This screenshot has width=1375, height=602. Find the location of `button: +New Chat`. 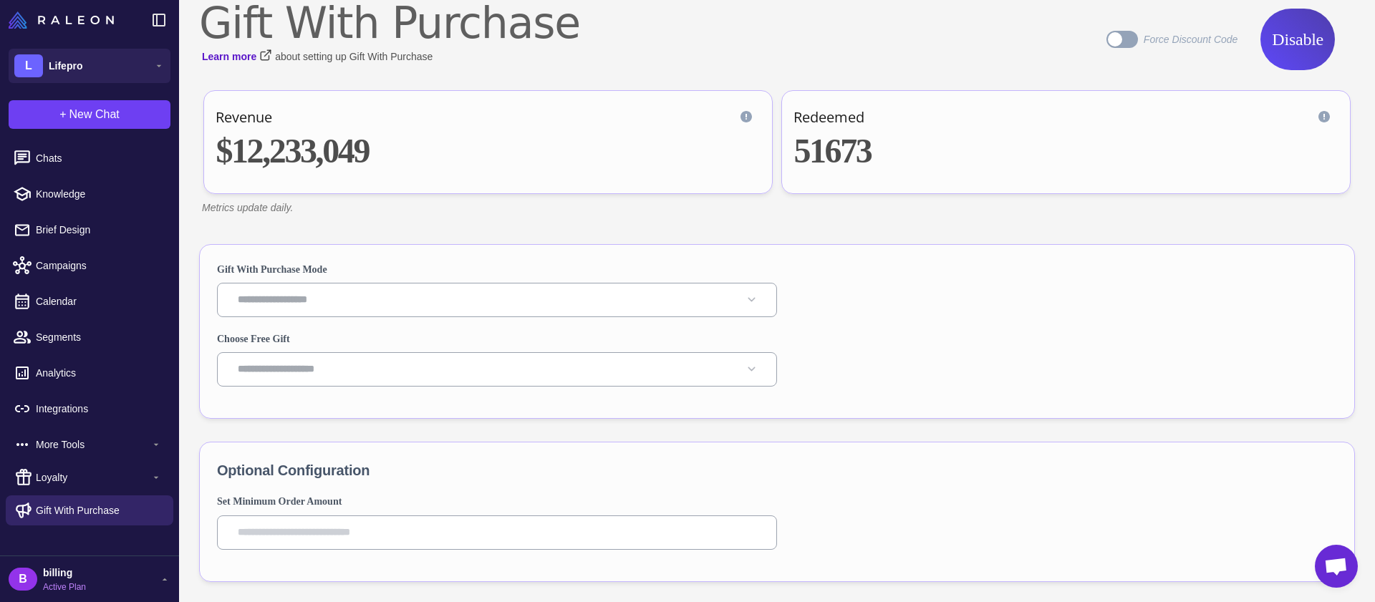

button: +New Chat is located at coordinates (90, 115).